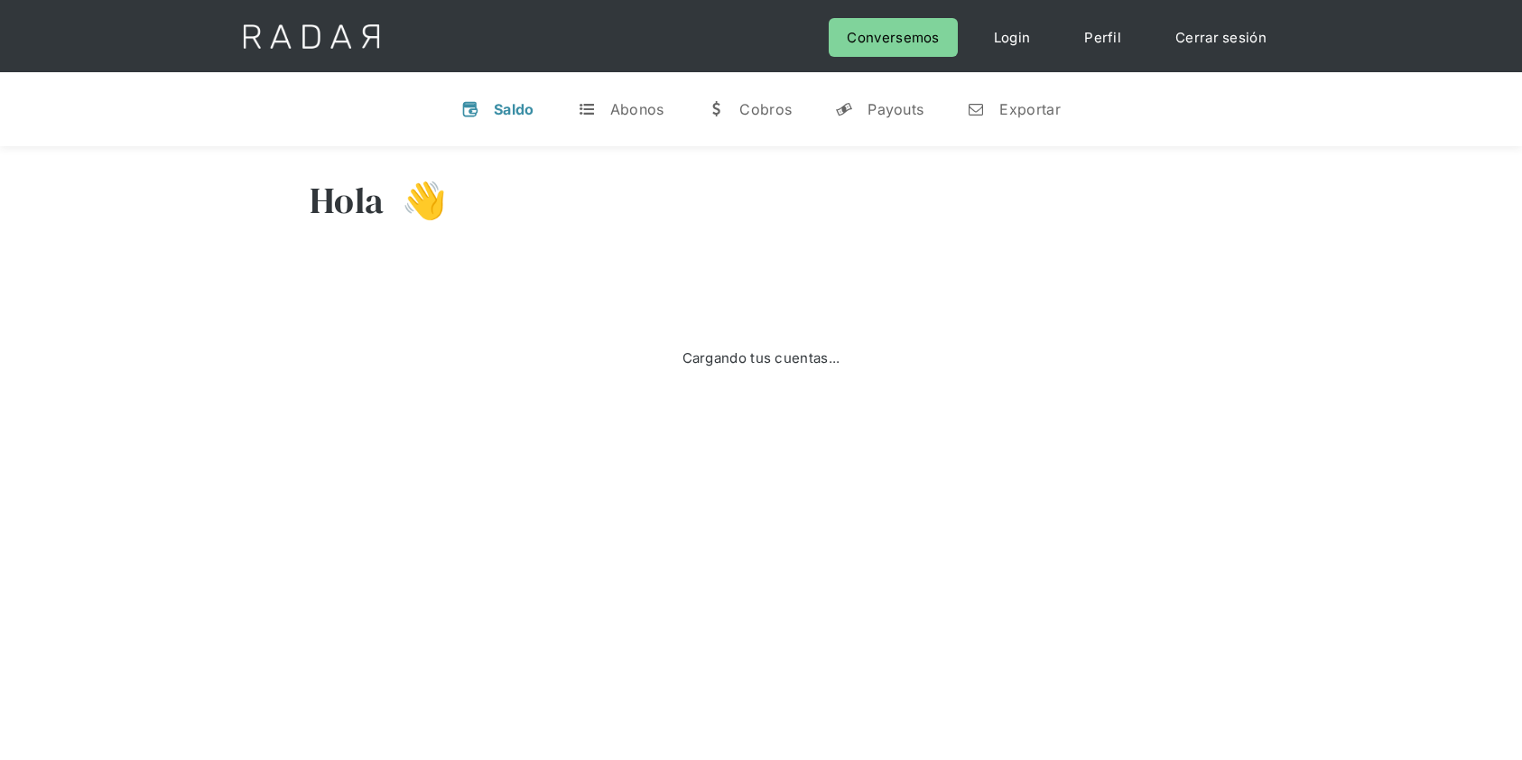  I want to click on div: Cargando tus cuentas..., so click(761, 357).